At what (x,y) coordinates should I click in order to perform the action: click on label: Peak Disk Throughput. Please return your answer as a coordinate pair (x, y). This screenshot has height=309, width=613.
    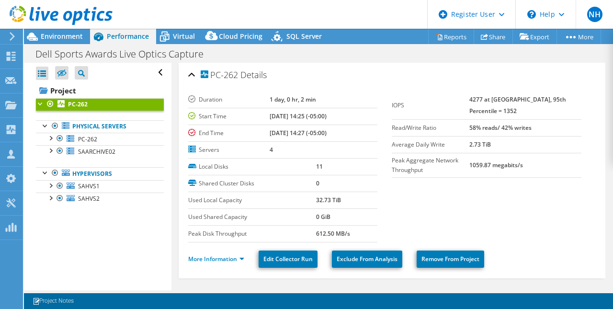
    Looking at the image, I should click on (252, 234).